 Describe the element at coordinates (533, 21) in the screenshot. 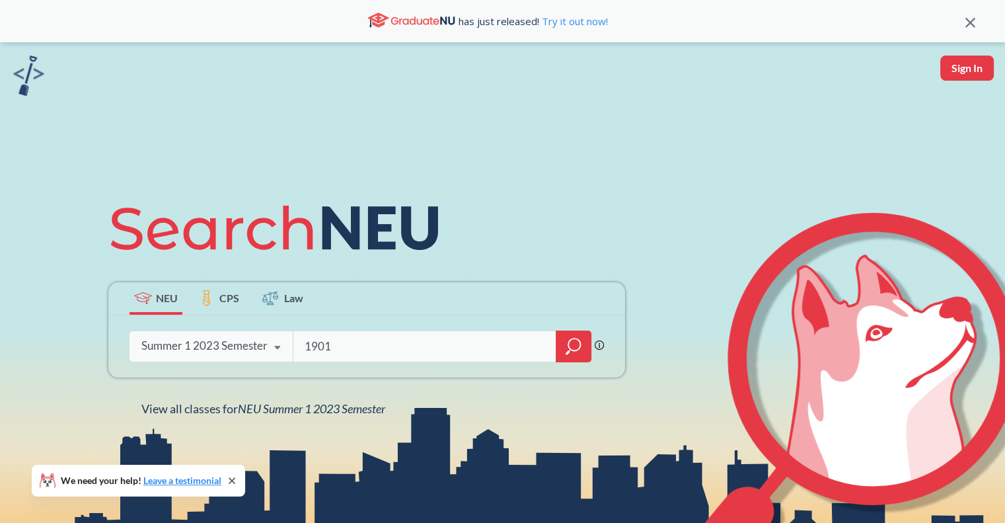

I see `span: has just released!` at that location.